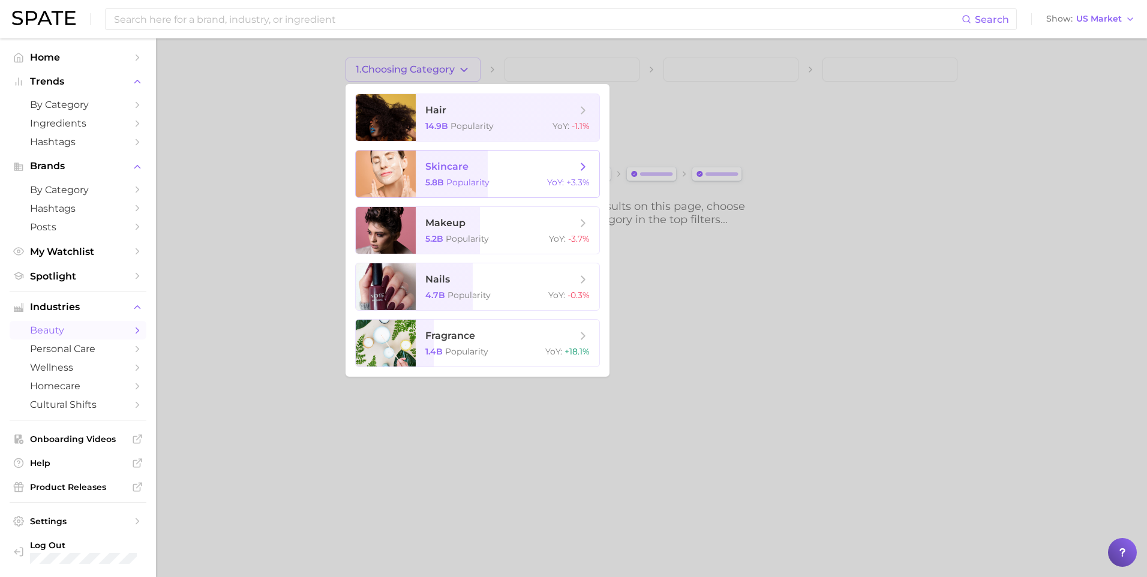 Image resolution: width=1147 pixels, height=577 pixels. Describe the element at coordinates (78, 521) in the screenshot. I see `span: Settings` at that location.